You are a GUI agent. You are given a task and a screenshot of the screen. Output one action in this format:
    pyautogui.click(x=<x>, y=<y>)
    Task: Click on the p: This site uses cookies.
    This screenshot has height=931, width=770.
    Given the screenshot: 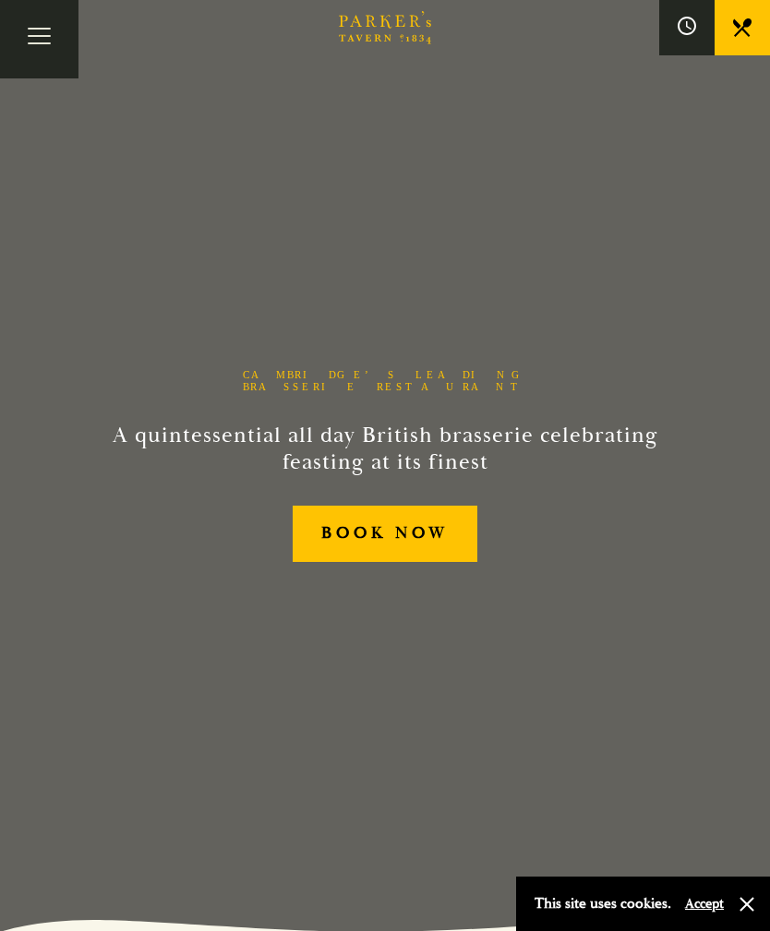 What is the action you would take?
    pyautogui.click(x=603, y=903)
    